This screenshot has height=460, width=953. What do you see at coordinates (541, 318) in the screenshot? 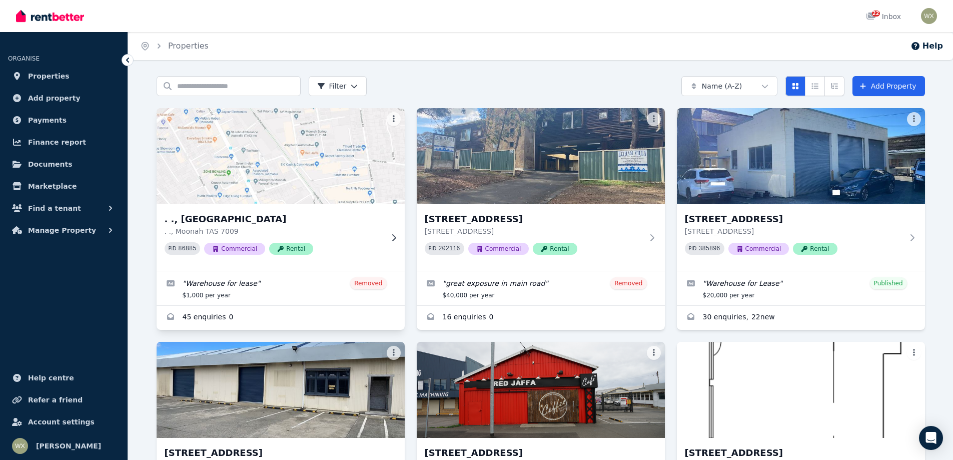
I see `a: Enquiries for 2/1120 Main Road, Eltham` at bounding box center [541, 318].